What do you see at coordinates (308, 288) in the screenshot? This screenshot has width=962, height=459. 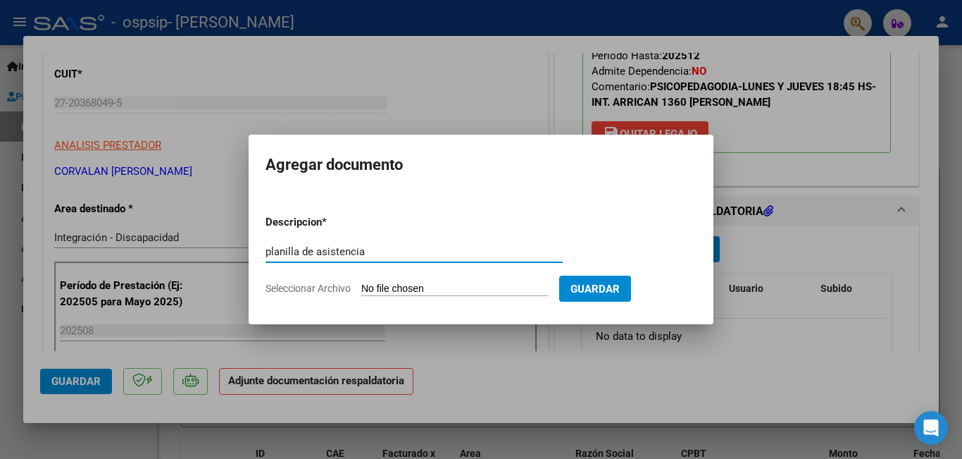 I see `span: Seleccionar Archivo` at bounding box center [308, 288].